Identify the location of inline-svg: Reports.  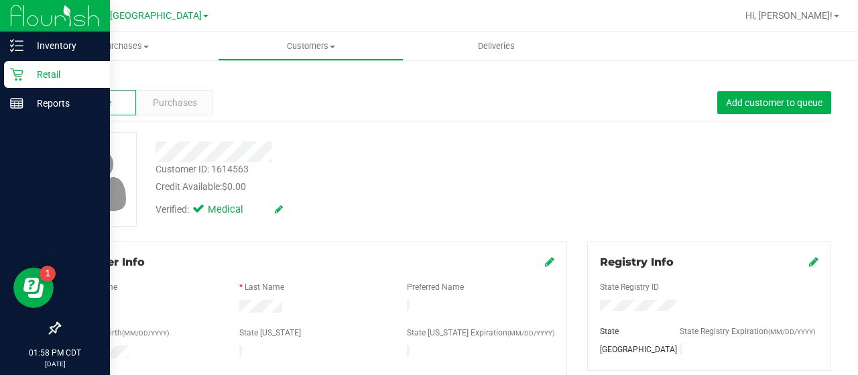
(17, 103).